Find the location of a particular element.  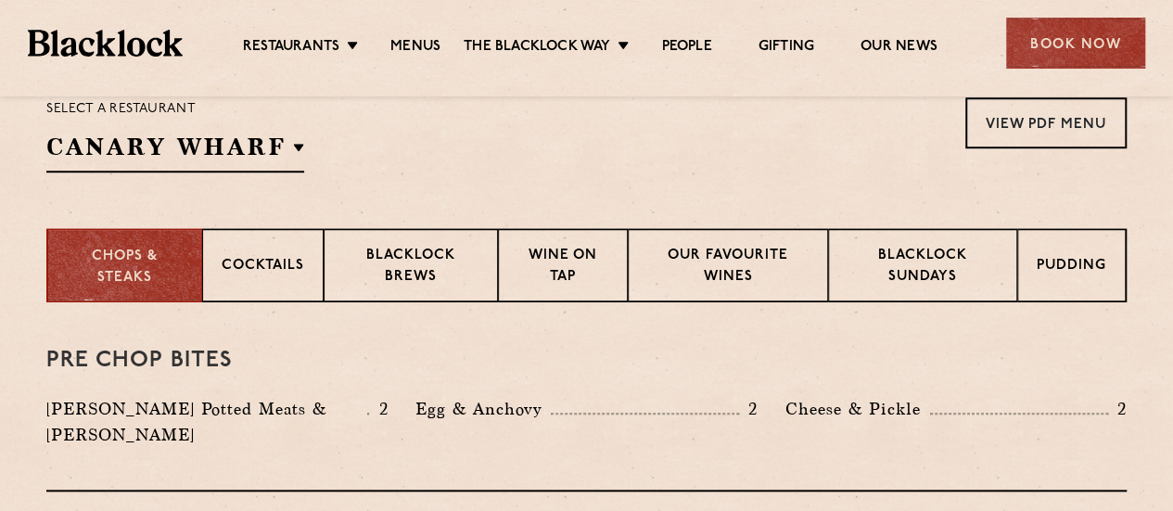

p: Cocktails is located at coordinates (262, 267).